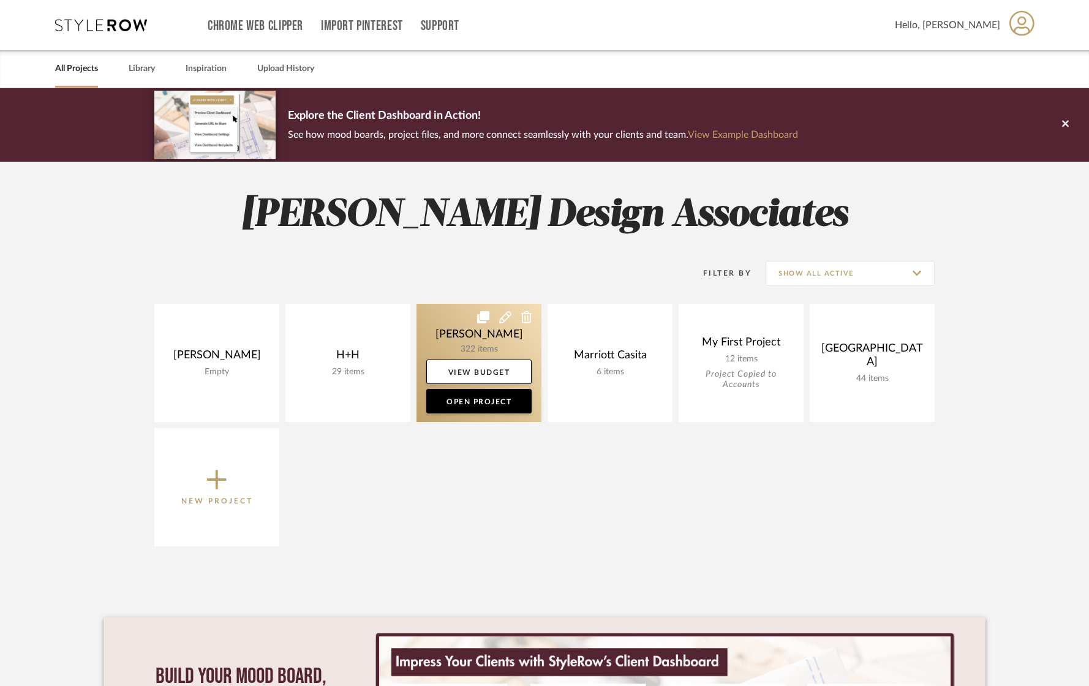  What do you see at coordinates (285, 69) in the screenshot?
I see `a: Upload History` at bounding box center [285, 69].